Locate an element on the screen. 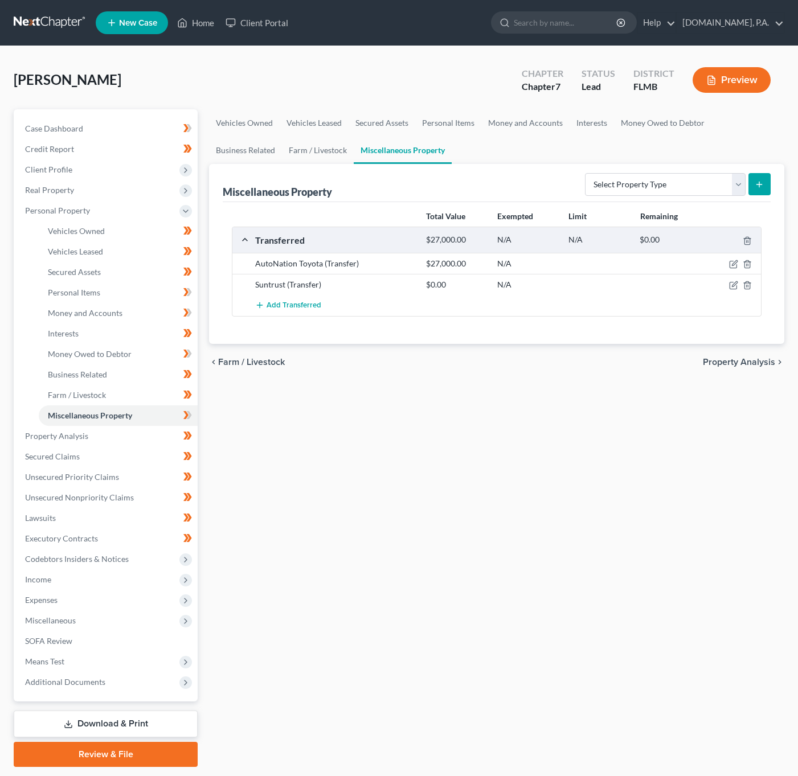  div: FLMB is located at coordinates (654, 87).